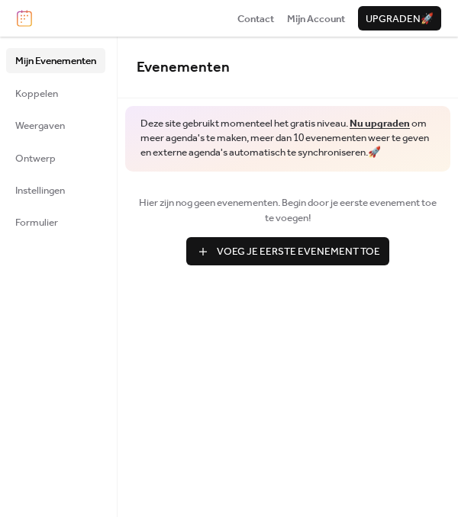 Image resolution: width=458 pixels, height=517 pixels. I want to click on button: Upgraden🚀, so click(399, 18).